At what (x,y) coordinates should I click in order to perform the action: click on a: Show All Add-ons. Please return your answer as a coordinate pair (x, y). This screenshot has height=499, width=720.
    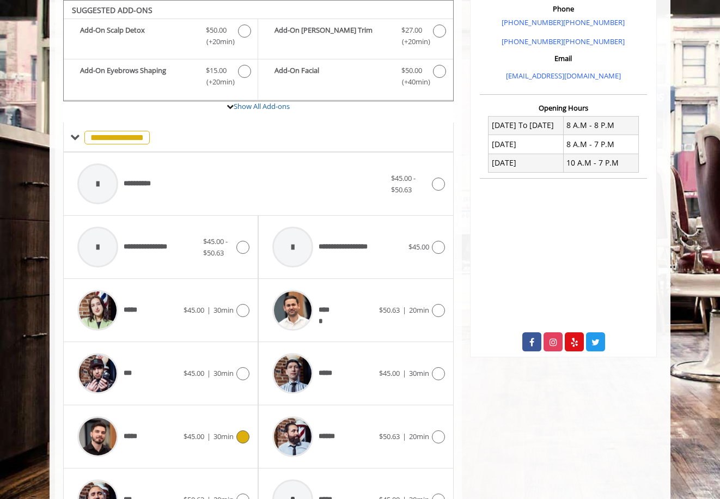
    Looking at the image, I should click on (262, 106).